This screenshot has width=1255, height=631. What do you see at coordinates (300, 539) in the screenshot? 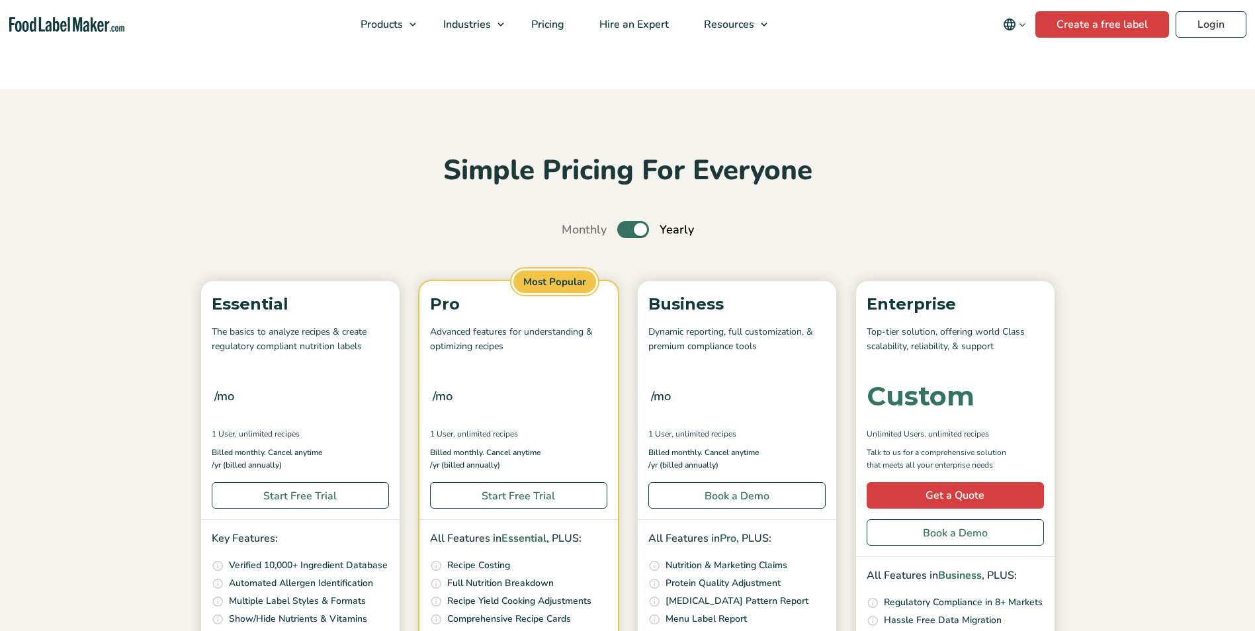
I see `p: Key Features:` at bounding box center [300, 539].